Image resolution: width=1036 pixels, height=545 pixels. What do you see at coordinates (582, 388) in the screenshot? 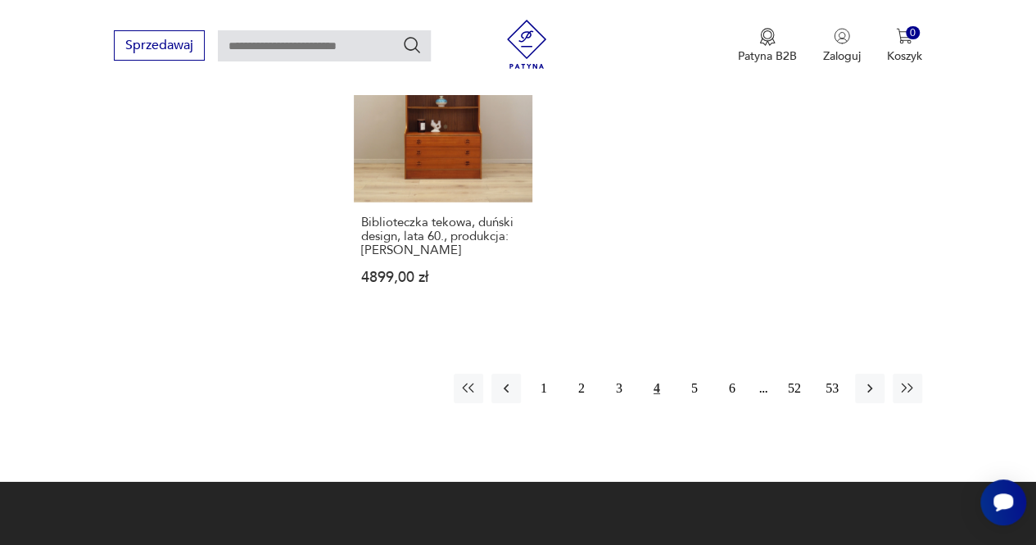
I see `button: 2` at bounding box center [582, 388].